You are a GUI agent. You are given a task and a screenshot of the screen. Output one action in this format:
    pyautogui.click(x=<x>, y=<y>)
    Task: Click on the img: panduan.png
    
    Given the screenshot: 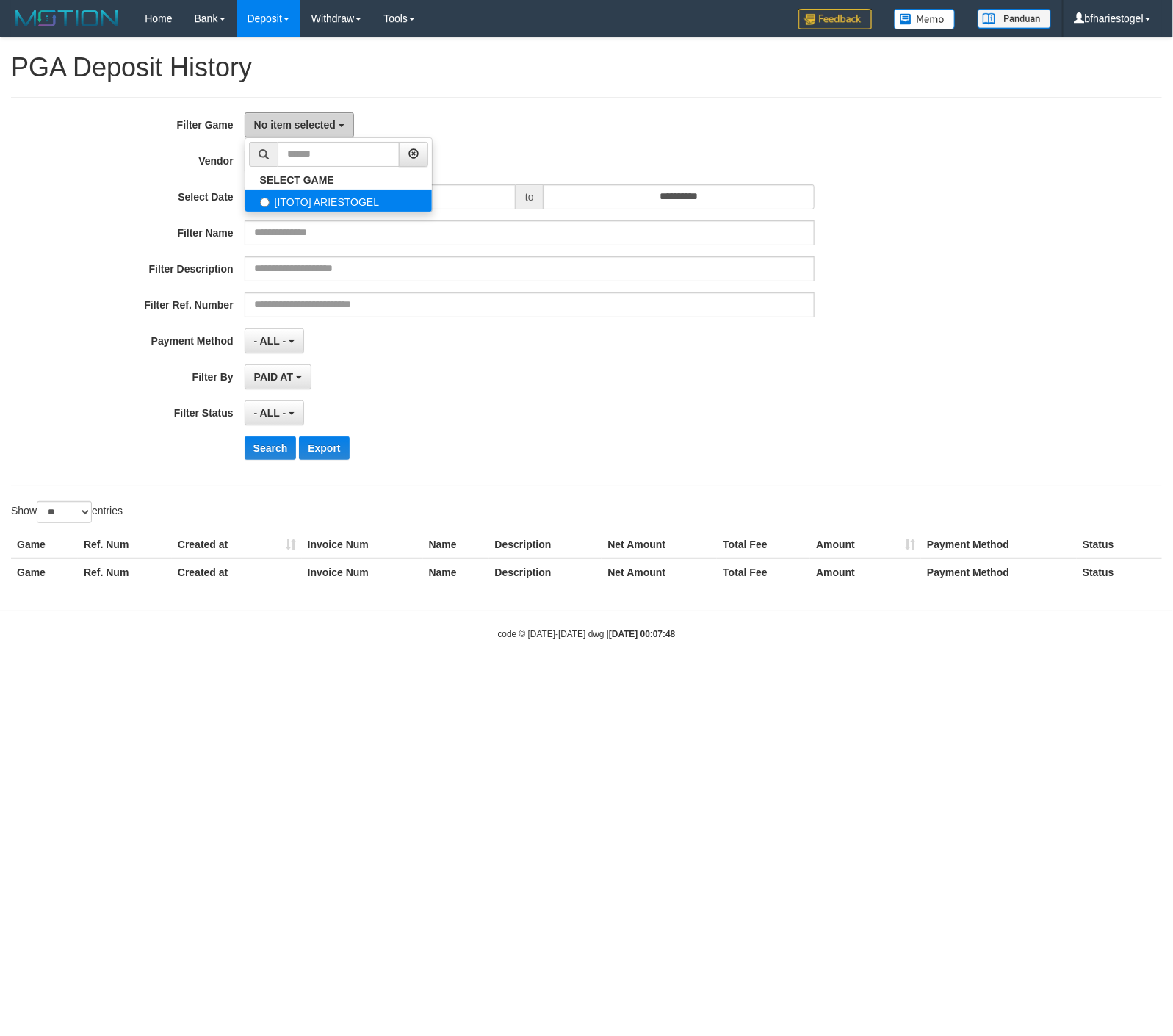 What is the action you would take?
    pyautogui.click(x=1014, y=18)
    